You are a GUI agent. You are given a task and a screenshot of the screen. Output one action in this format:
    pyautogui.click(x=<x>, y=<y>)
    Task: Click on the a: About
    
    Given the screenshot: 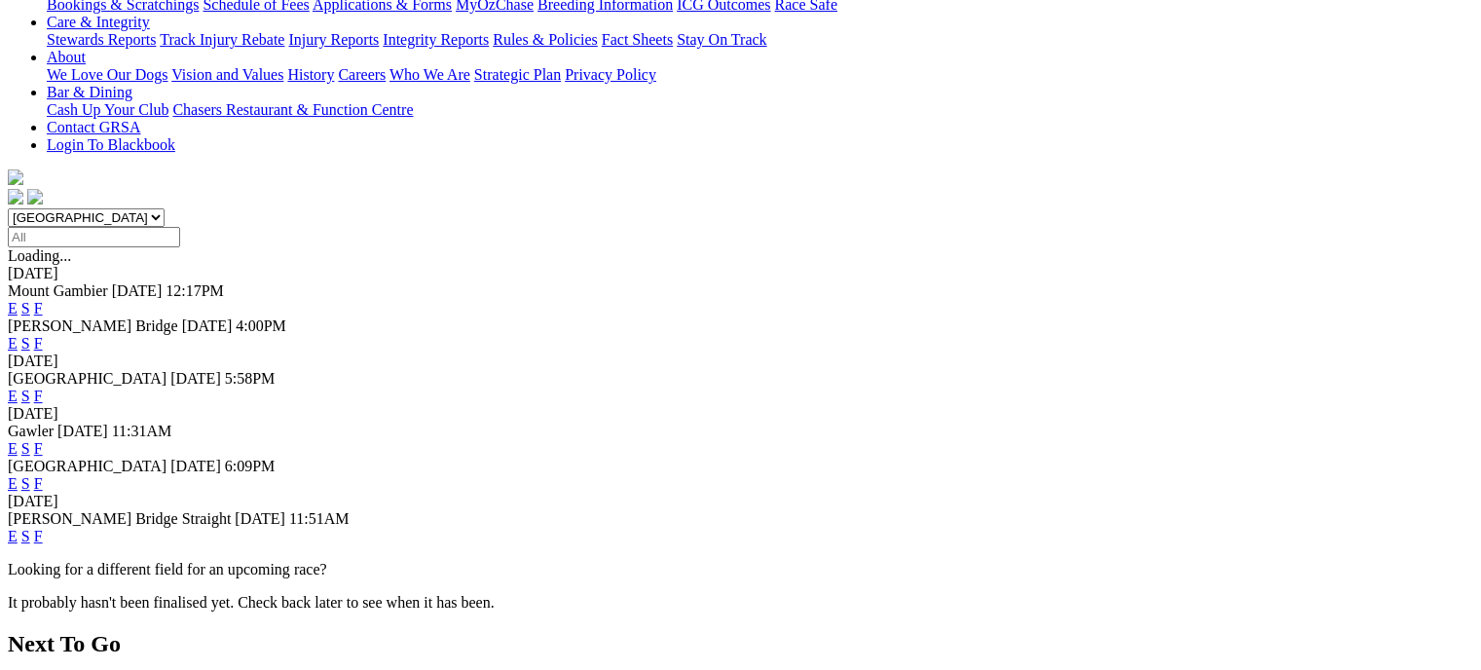 What is the action you would take?
    pyautogui.click(x=66, y=56)
    